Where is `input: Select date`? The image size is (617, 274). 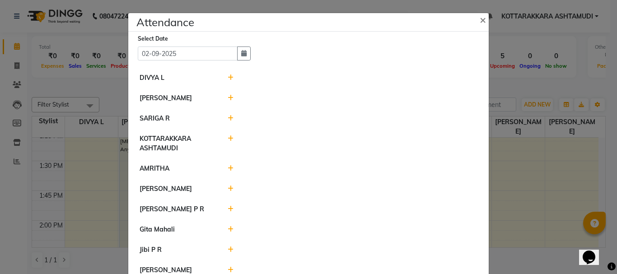
input: Select date is located at coordinates (187, 53).